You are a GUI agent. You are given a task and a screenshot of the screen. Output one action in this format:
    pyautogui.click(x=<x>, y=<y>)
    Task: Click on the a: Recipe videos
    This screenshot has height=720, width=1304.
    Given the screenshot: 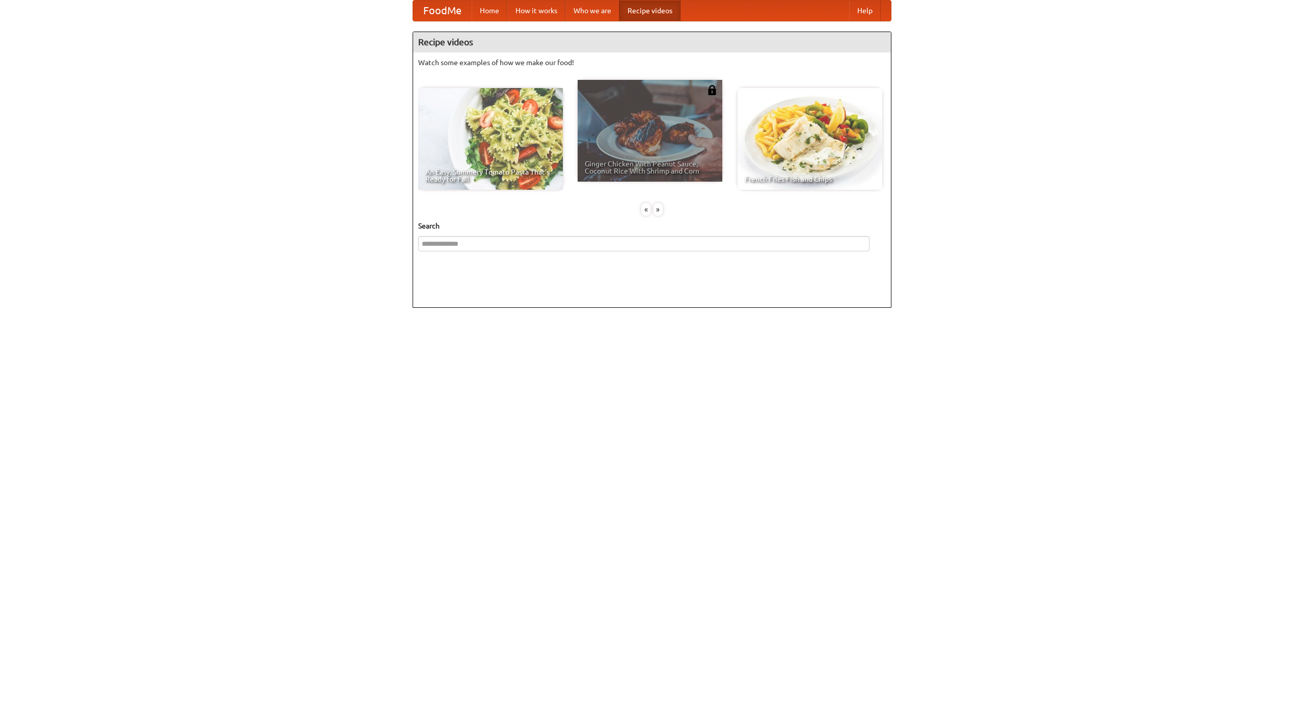 What is the action you would take?
    pyautogui.click(x=650, y=11)
    